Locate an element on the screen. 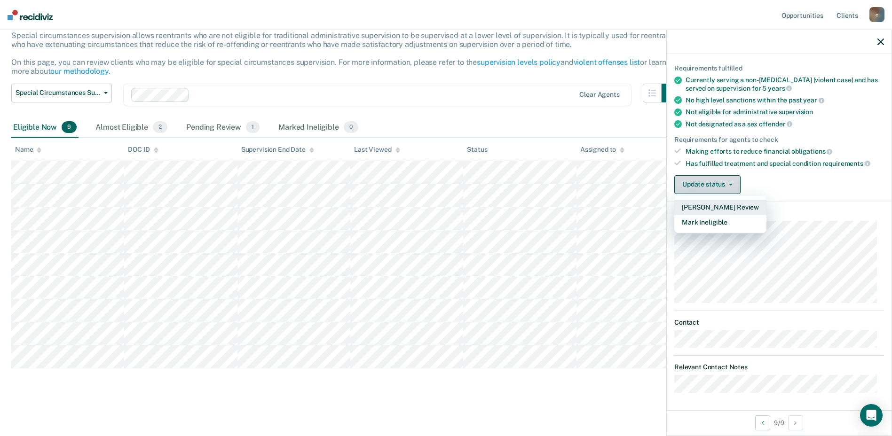  span: requirements is located at coordinates (847, 164).